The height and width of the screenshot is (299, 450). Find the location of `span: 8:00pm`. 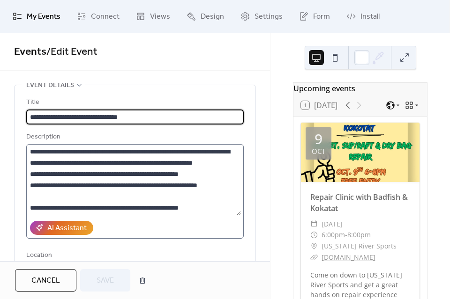

span: 8:00pm is located at coordinates (359, 235).